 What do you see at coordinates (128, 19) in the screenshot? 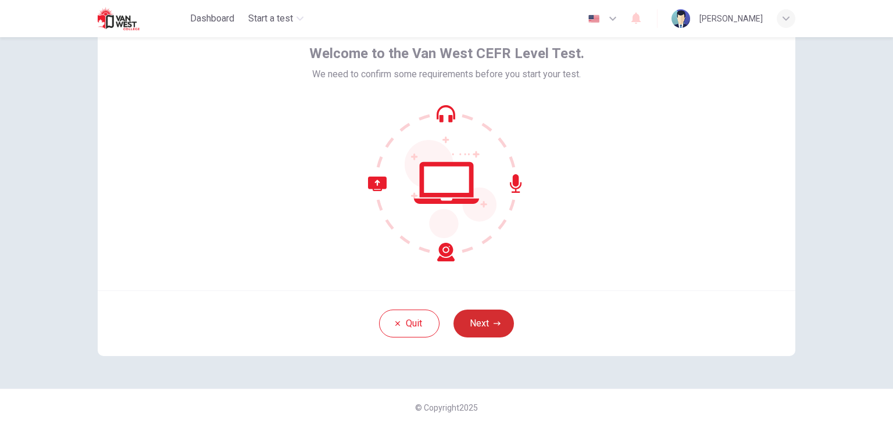
I see `img: Van West logo` at bounding box center [128, 19].